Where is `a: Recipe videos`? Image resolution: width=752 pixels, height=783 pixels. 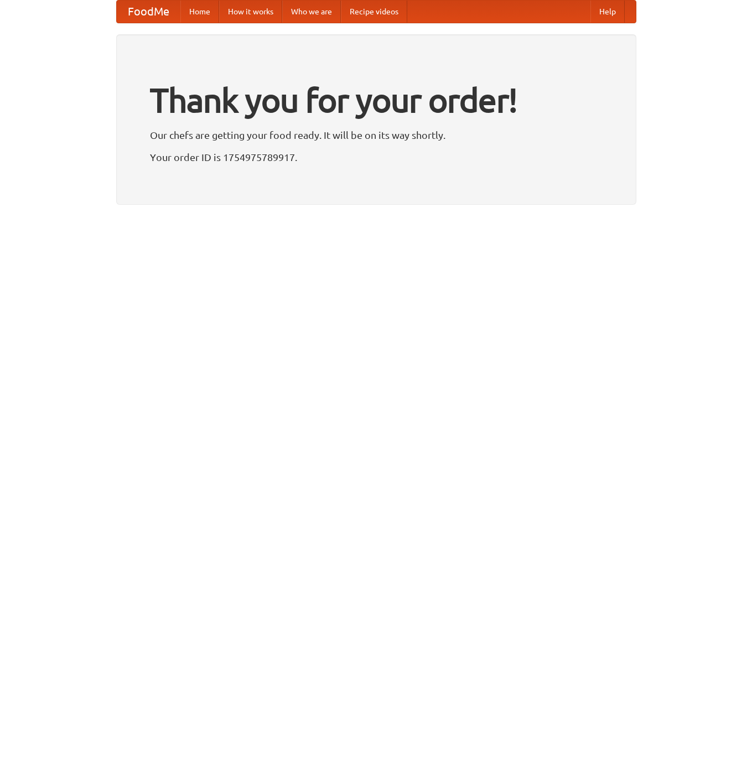
a: Recipe videos is located at coordinates (374, 12).